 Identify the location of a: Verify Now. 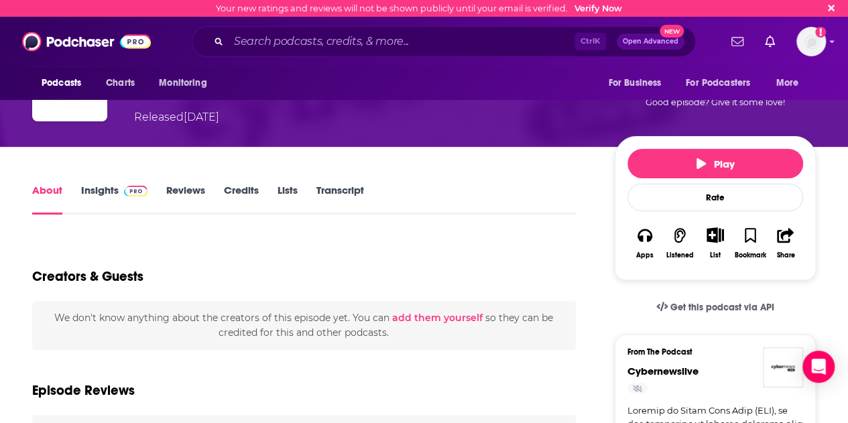
(598, 8).